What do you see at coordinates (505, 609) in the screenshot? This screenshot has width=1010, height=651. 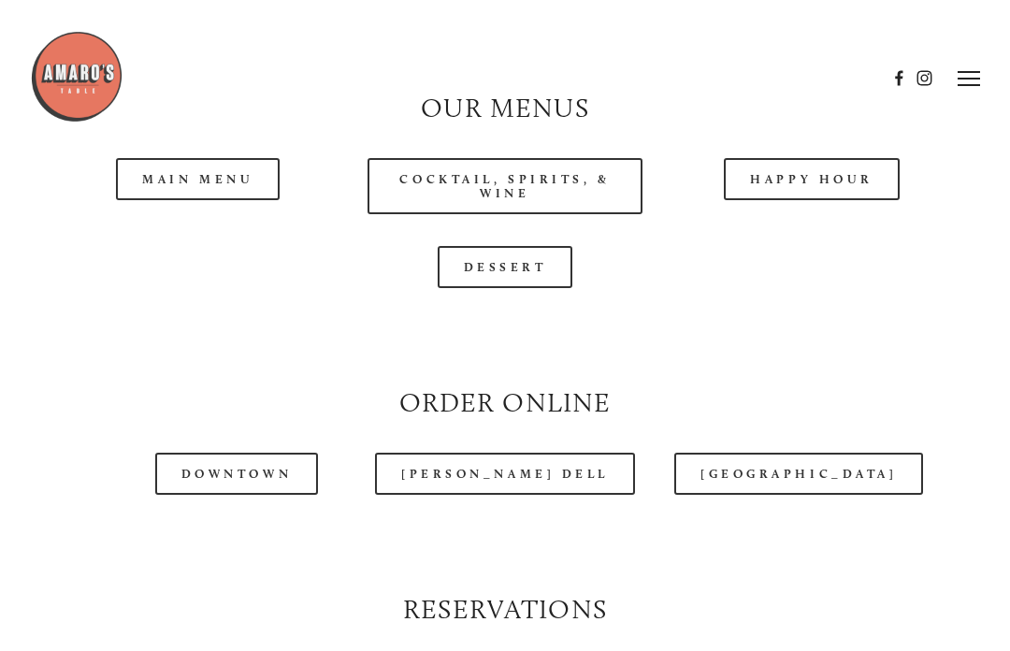 I see `h2: Reservations` at bounding box center [505, 609].